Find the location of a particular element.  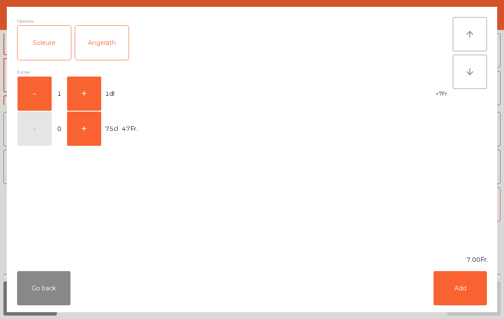

span: 1 is located at coordinates (59, 94).